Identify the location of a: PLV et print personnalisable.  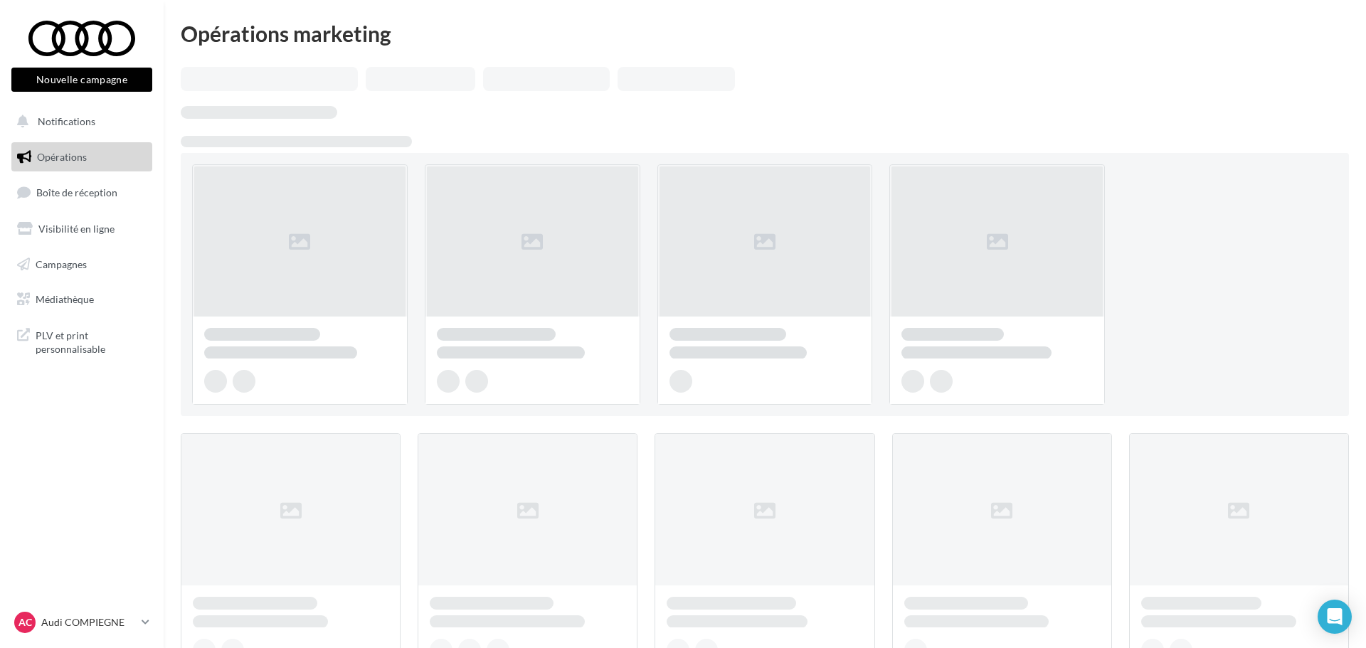
(82, 341).